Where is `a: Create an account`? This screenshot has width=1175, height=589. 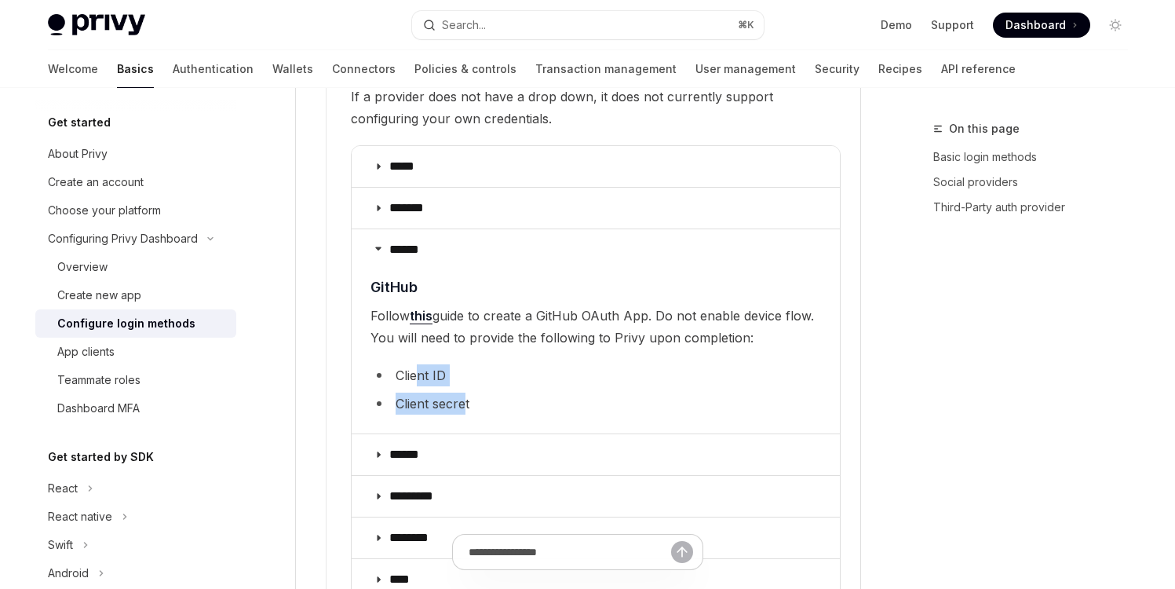 a: Create an account is located at coordinates (136, 182).